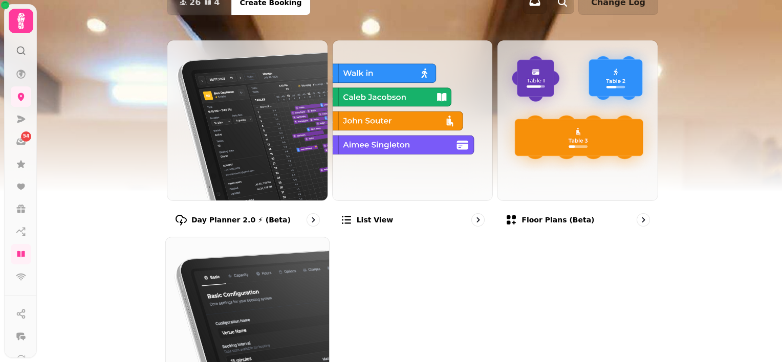 The width and height of the screenshot is (782, 362). What do you see at coordinates (558, 220) in the screenshot?
I see `p: Floor Plans (beta)` at bounding box center [558, 220].